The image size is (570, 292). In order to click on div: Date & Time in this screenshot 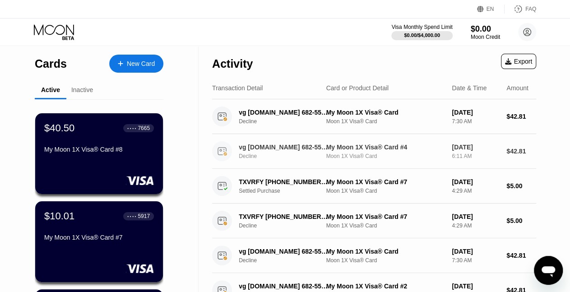, I will do `click(469, 88)`.